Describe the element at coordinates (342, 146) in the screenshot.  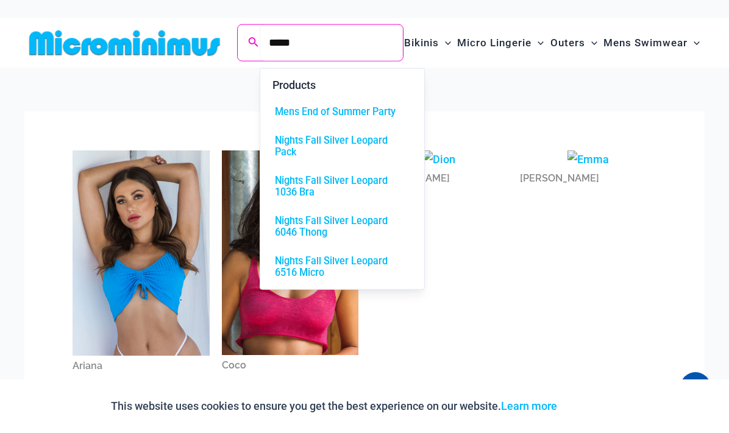
I see `span: Nights Fall Silver Leopard Pack` at that location.